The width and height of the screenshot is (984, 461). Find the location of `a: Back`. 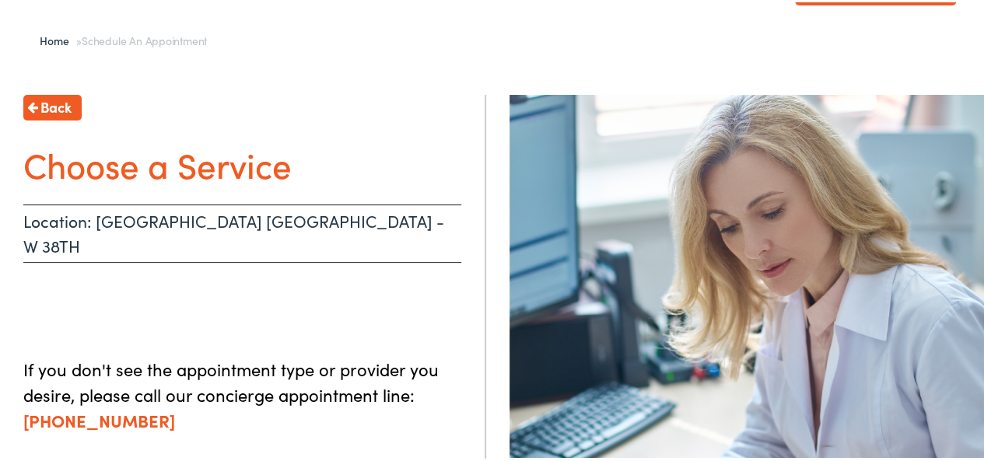

a: Back is located at coordinates (52, 105).